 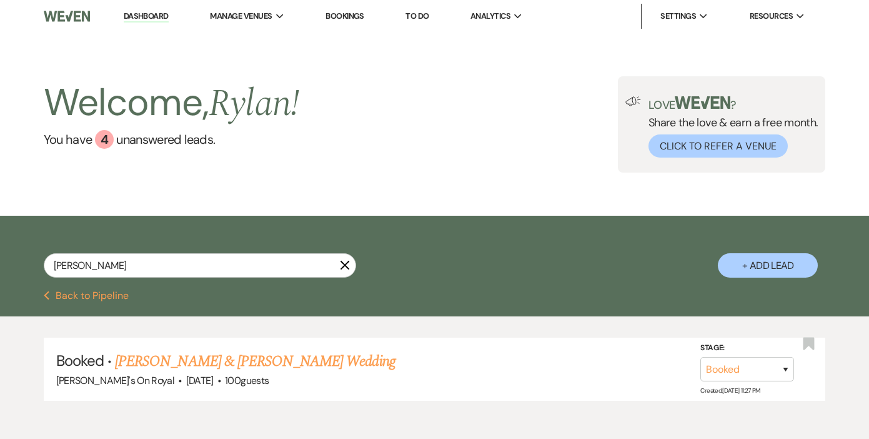 What do you see at coordinates (254, 104) in the screenshot?
I see `span: Rylan !` at bounding box center [254, 104].